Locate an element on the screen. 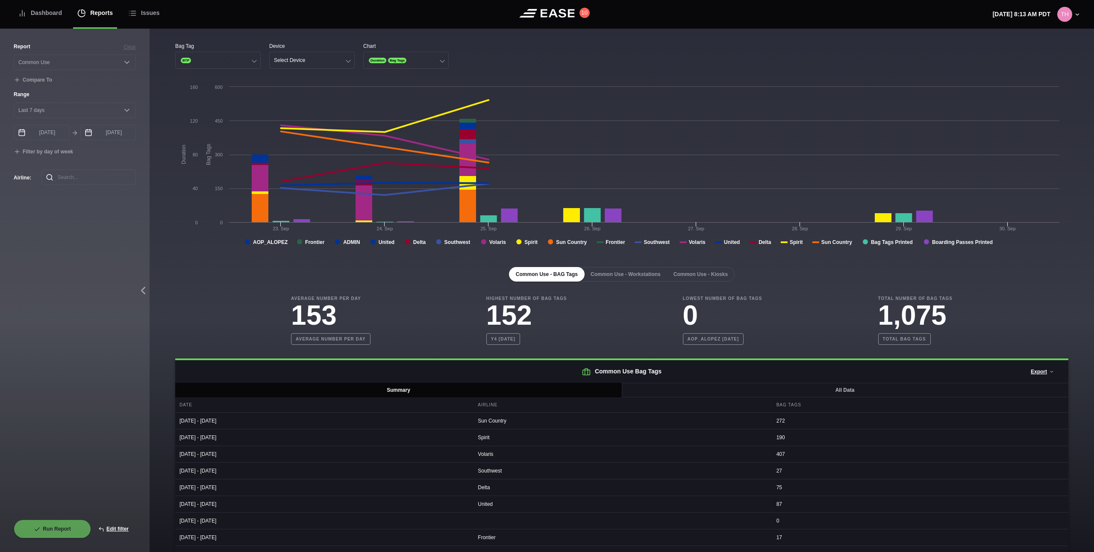 Image resolution: width=1094 pixels, height=552 pixels. button: Compare To is located at coordinates (33, 80).